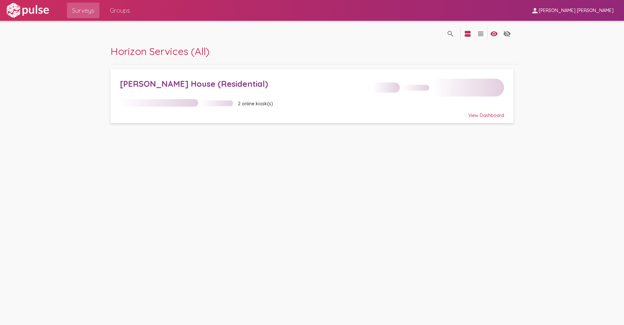 This screenshot has width=624, height=325. Describe the element at coordinates (120, 10) in the screenshot. I see `span: Groups` at that location.